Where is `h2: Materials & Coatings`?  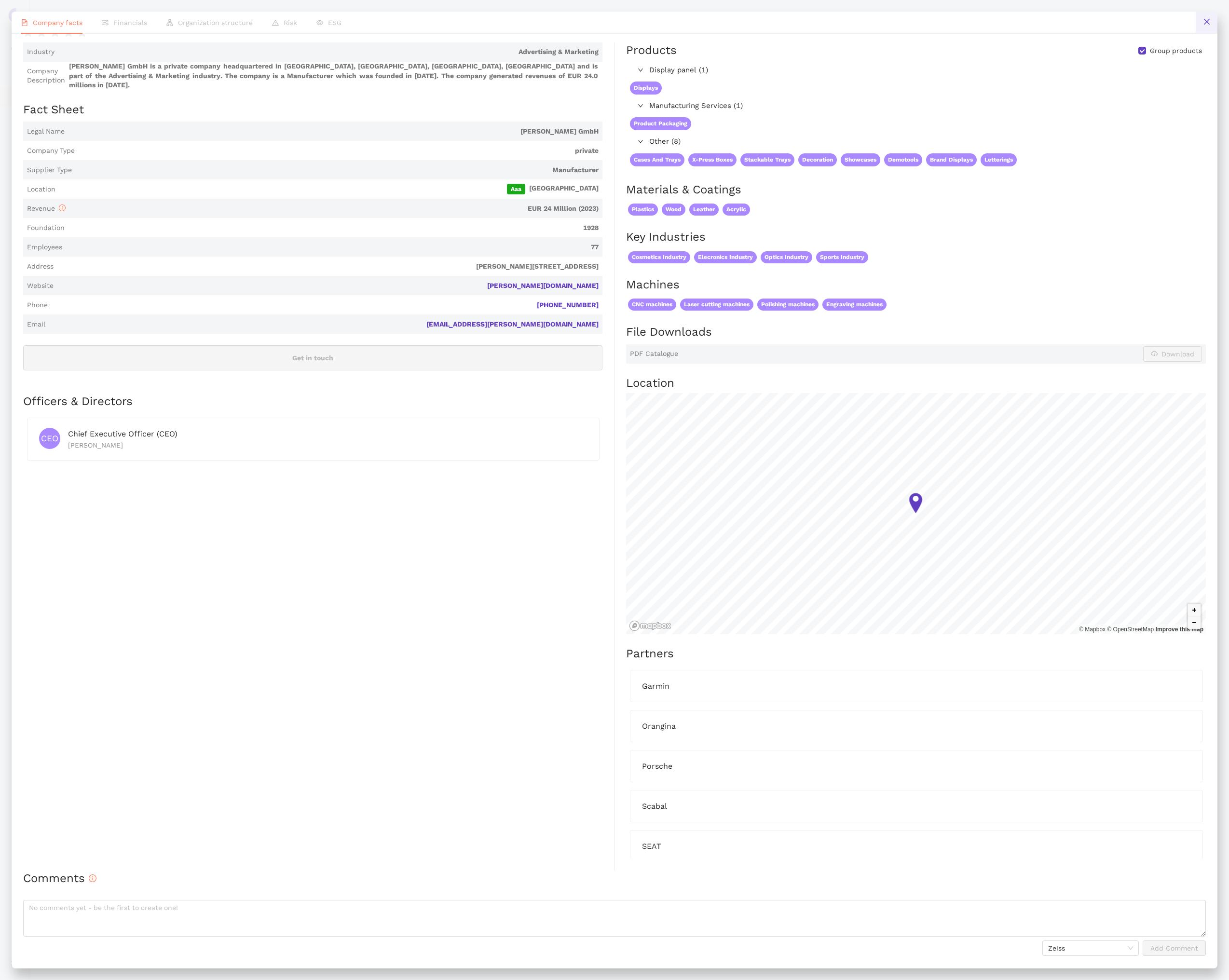 h2: Materials & Coatings is located at coordinates (916, 190).